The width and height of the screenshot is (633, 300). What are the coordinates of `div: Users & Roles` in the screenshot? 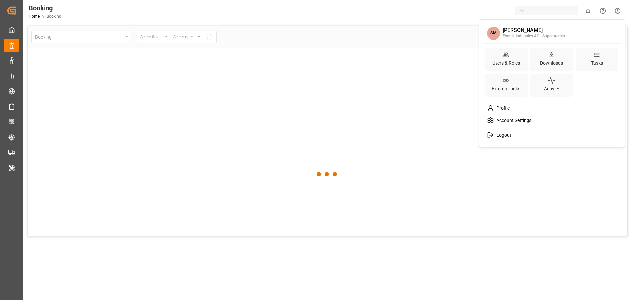 It's located at (506, 63).